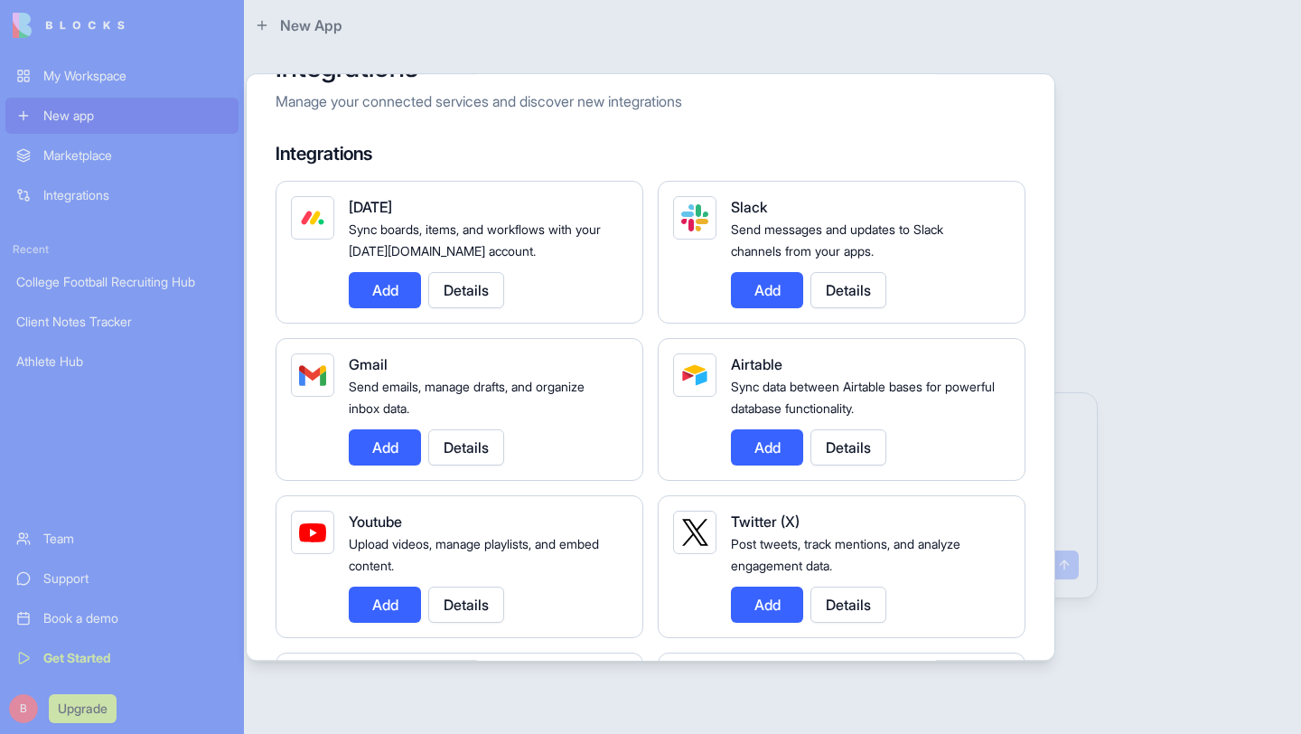 Image resolution: width=1301 pixels, height=734 pixels. What do you see at coordinates (749, 207) in the screenshot?
I see `span: Slack` at bounding box center [749, 207].